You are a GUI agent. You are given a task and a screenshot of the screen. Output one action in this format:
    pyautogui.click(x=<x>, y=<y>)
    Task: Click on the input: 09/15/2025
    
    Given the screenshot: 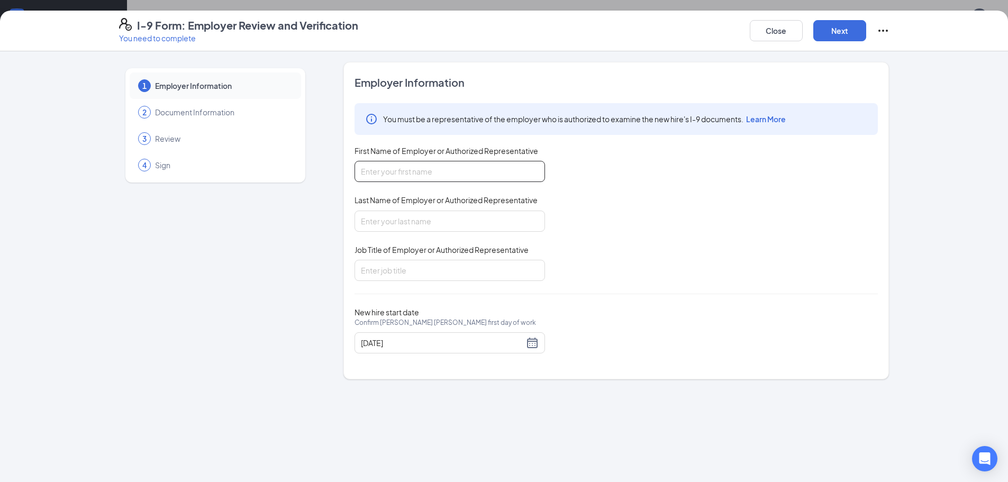 What is the action you would take?
    pyautogui.click(x=443, y=343)
    